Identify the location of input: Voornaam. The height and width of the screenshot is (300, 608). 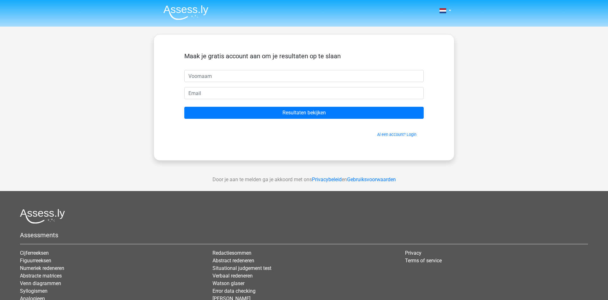
(304, 76).